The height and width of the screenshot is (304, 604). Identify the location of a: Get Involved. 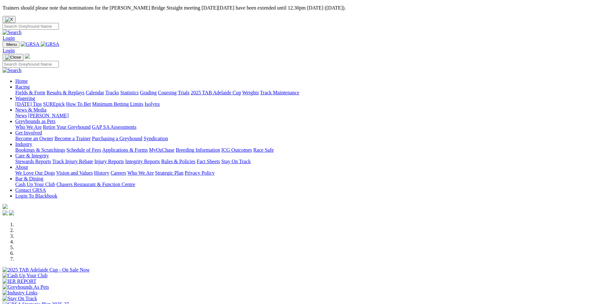
(29, 133).